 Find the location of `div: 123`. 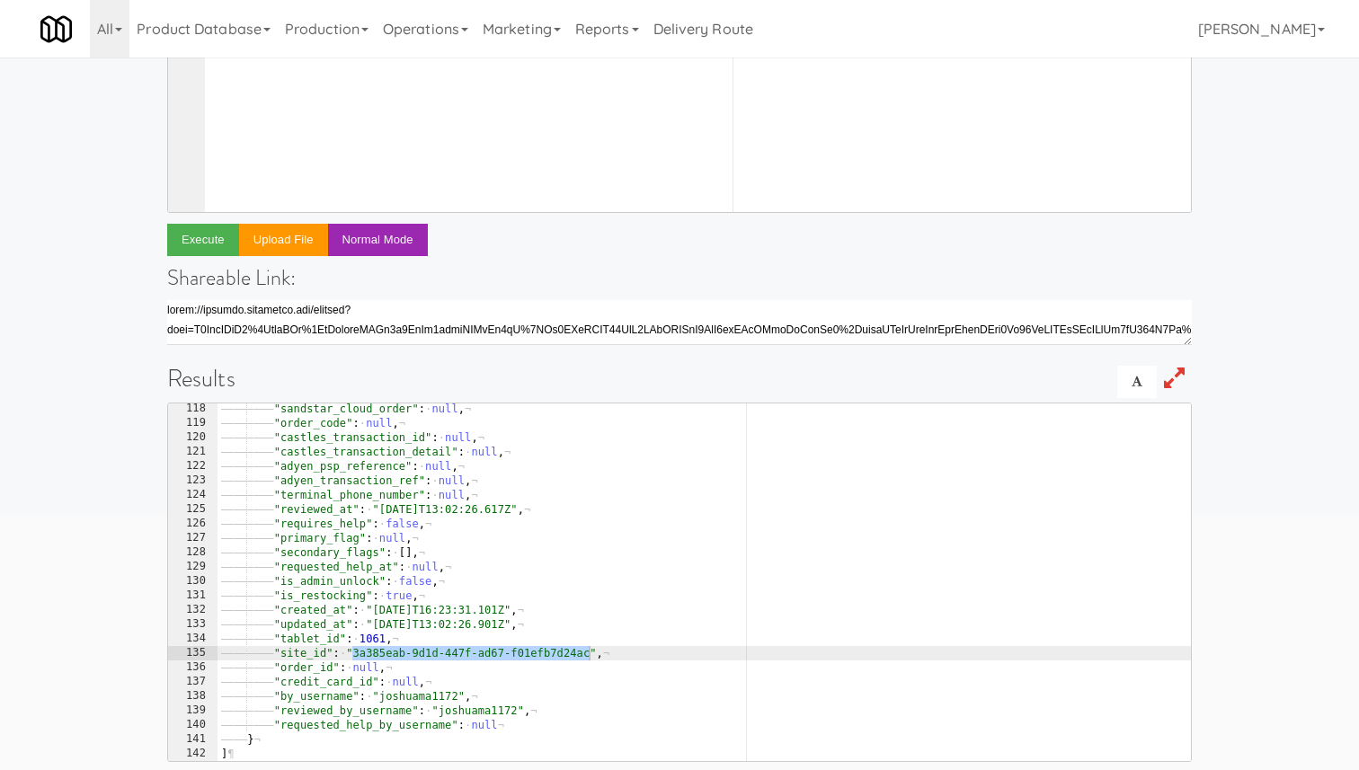

div: 123 is located at coordinates (192, 481).